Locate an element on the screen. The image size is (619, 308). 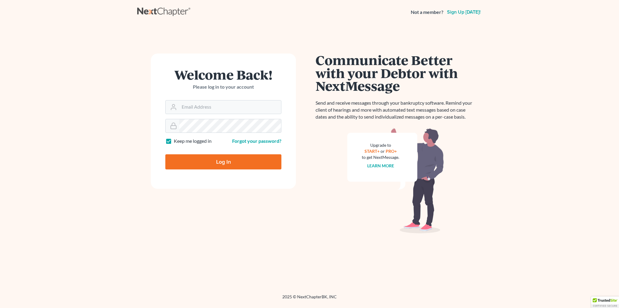
div: Upgrade to is located at coordinates (381, 145).